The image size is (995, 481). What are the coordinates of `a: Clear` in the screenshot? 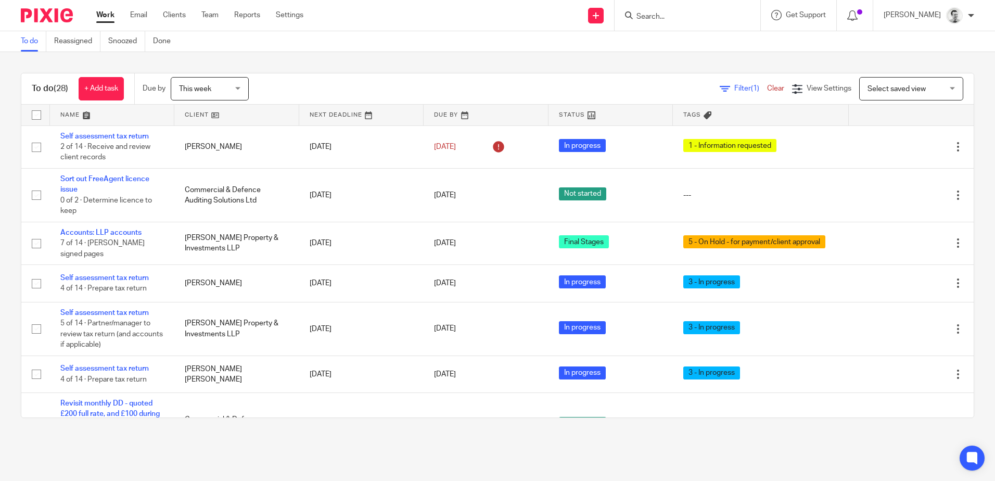 It's located at (776, 88).